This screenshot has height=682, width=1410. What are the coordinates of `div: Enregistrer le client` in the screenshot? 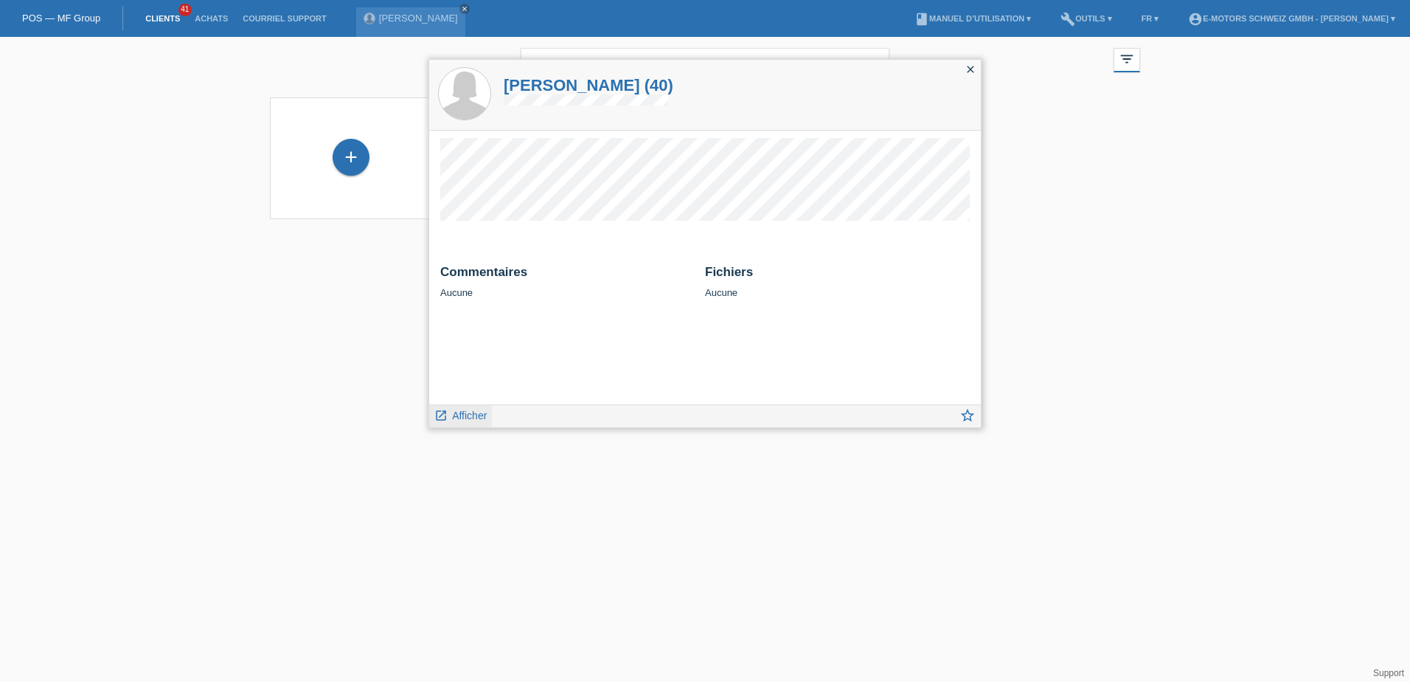 It's located at (351, 157).